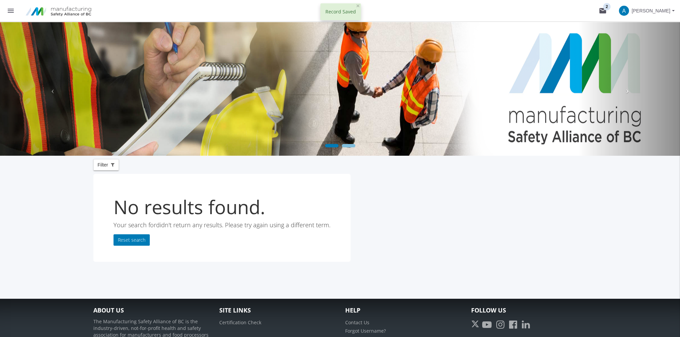 The width and height of the screenshot is (680, 337). What do you see at coordinates (222, 225) in the screenshot?
I see `p: Your search for didn't return any results. Please try again using a different term.` at bounding box center [222, 225].